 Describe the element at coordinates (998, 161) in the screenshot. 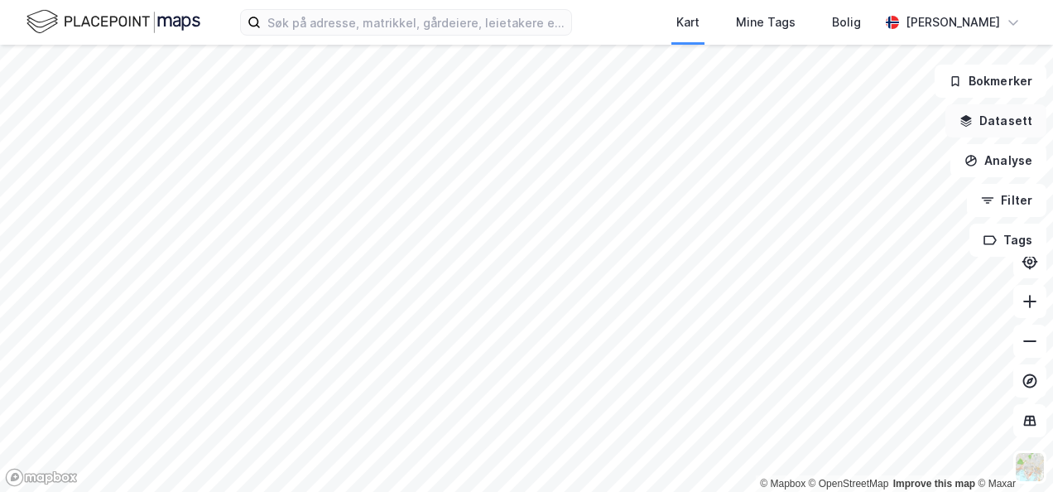

I see `button: Analyse` at that location.